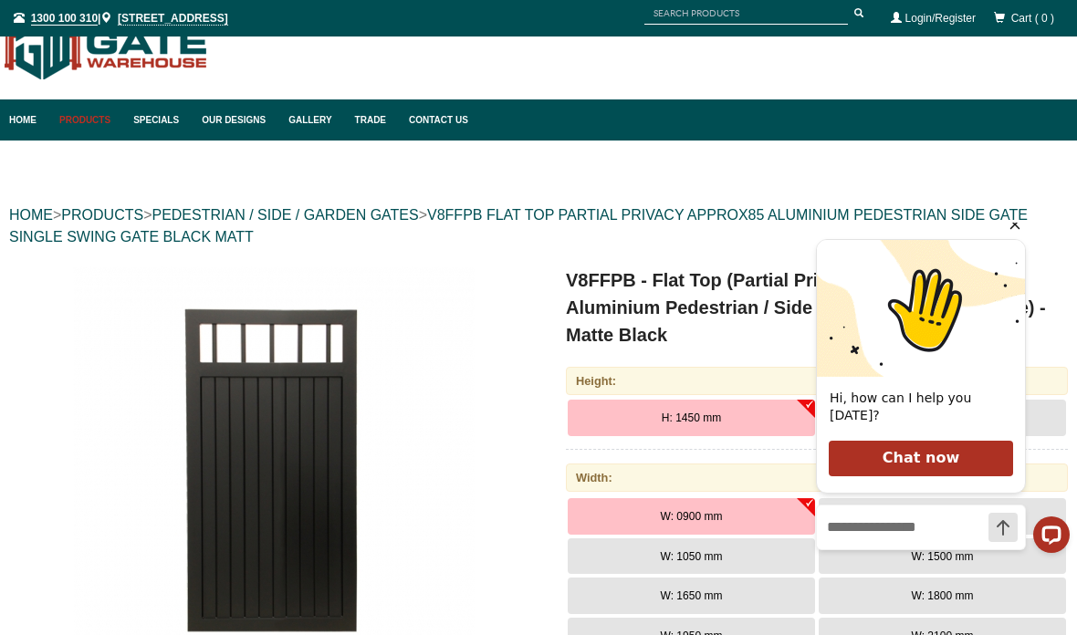 The image size is (1077, 635). Describe the element at coordinates (31, 215) in the screenshot. I see `a: HOME` at that location.